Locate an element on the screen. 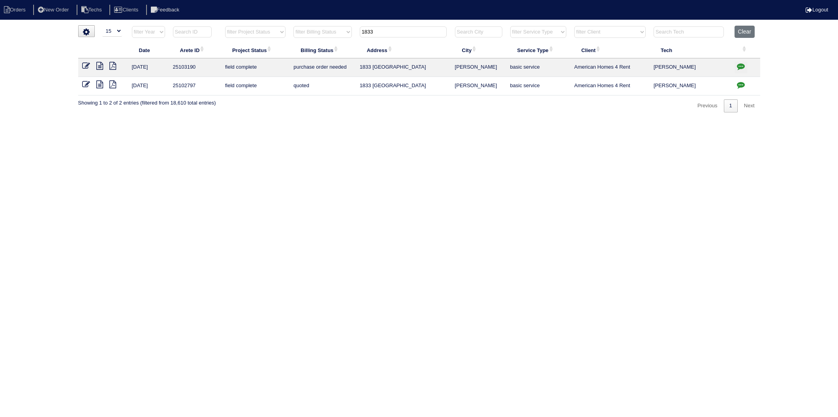  td: 25103190 is located at coordinates (195, 68).